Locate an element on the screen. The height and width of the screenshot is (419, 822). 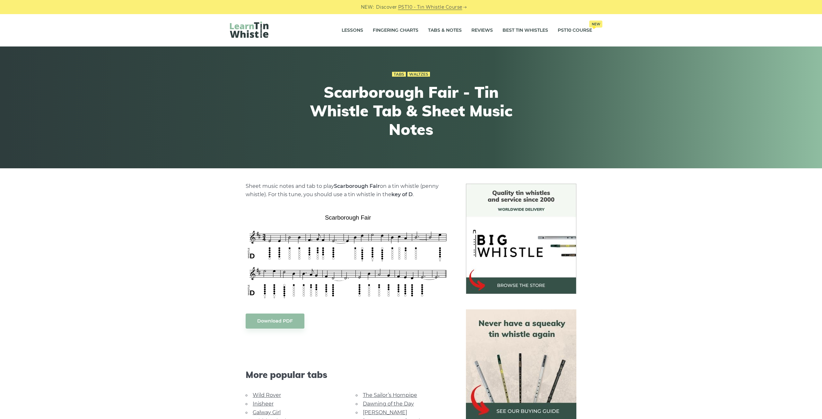
a: Fingering Charts is located at coordinates (395, 30).